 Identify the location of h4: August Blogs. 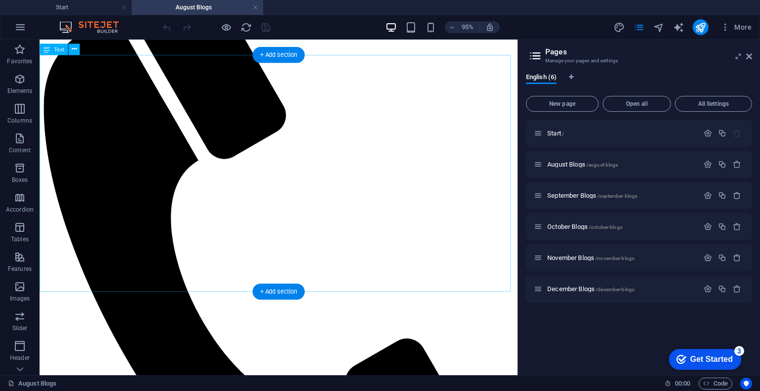
(197, 7).